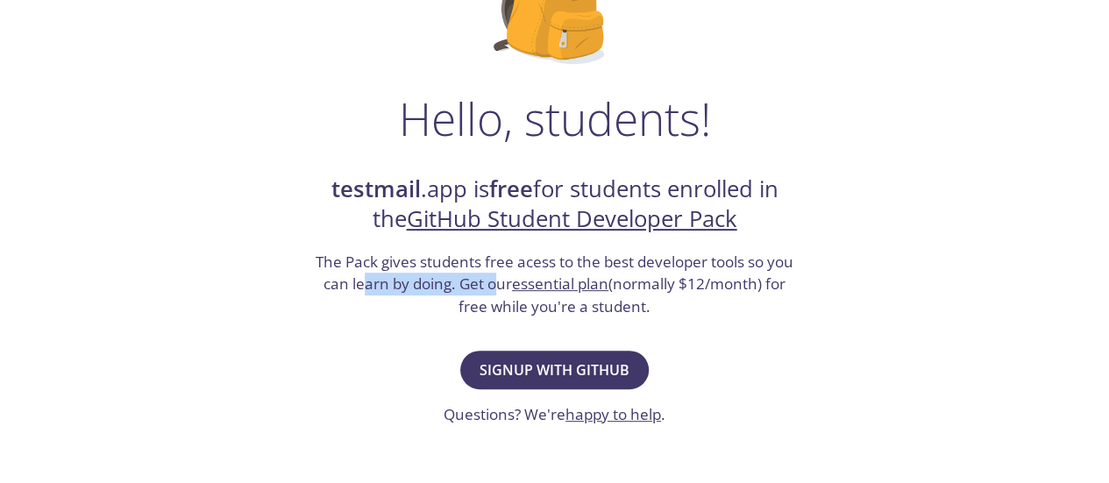  I want to click on a: happy to help, so click(613, 414).